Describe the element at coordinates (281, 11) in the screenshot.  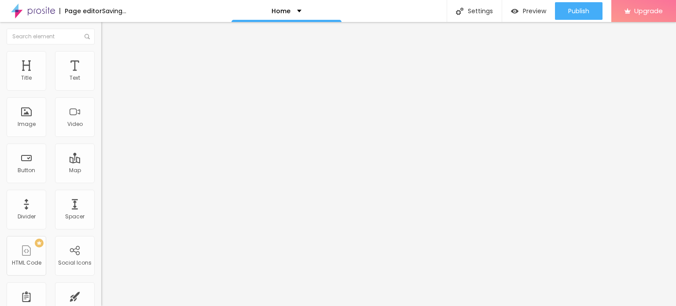
I see `p: Home` at that location.